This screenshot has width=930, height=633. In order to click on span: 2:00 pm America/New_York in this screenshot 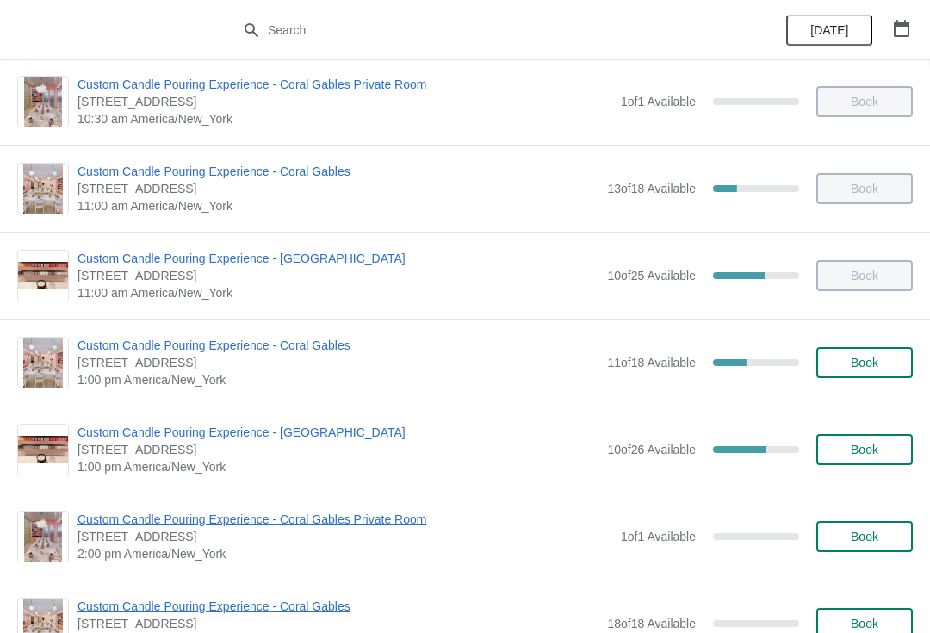, I will do `click(345, 554)`.